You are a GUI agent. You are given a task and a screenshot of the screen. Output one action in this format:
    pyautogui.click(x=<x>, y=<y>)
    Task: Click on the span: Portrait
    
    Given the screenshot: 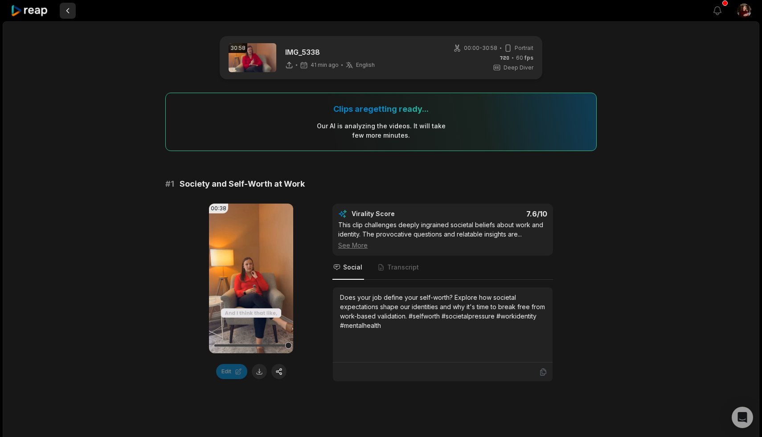 What is the action you would take?
    pyautogui.click(x=524, y=48)
    